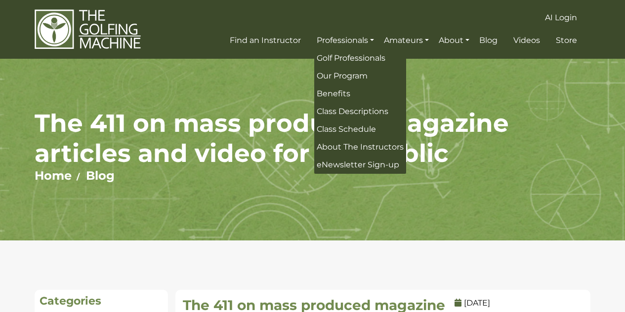  I want to click on span: Golf Professionals, so click(351, 58).